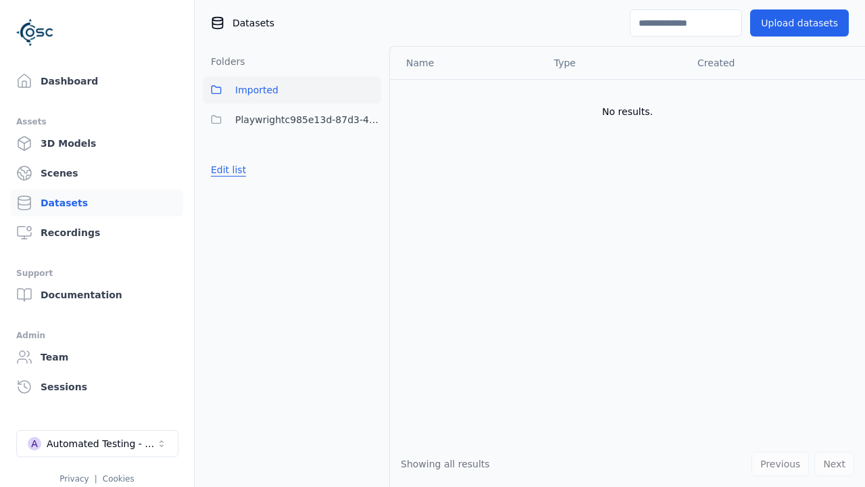  What do you see at coordinates (800, 23) in the screenshot?
I see `a: Upload datasets` at bounding box center [800, 23].